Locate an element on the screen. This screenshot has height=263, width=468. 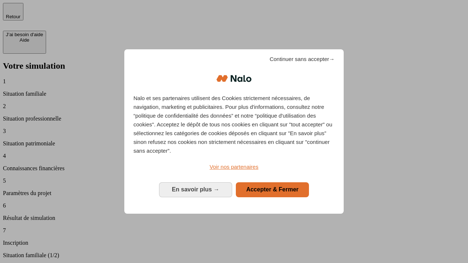
div: Bienvenue chez Nalo Gestion du consentement is located at coordinates (234, 131).